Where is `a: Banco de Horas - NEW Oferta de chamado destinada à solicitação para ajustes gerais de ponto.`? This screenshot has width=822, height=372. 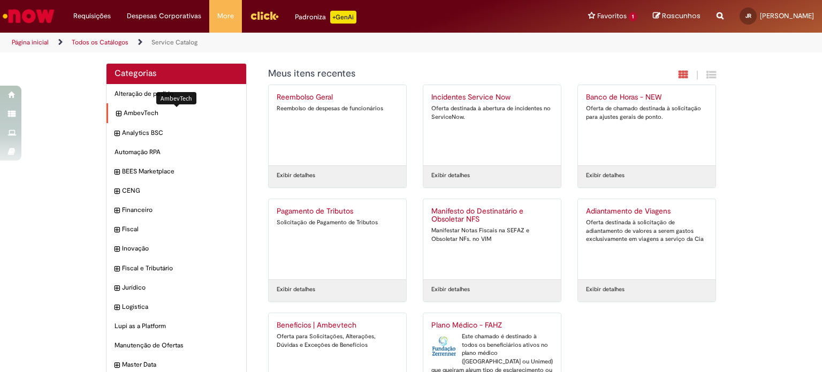 a: Banco de Horas - NEW Oferta de chamado destinada à solicitação para ajustes gerais de ponto. is located at coordinates (647, 125).